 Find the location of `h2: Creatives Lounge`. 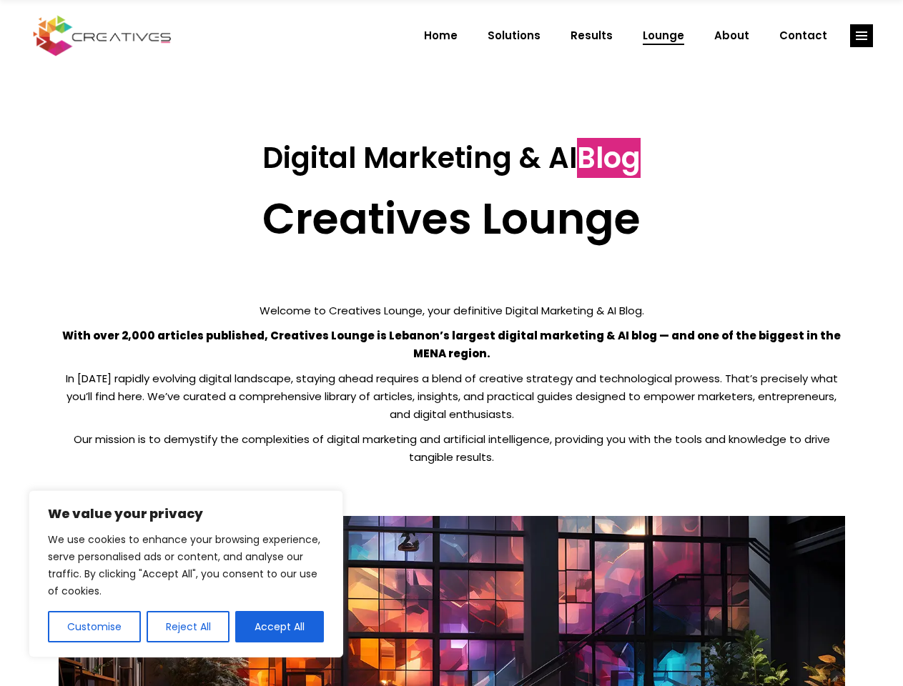

h2: Creatives Lounge is located at coordinates (452, 219).